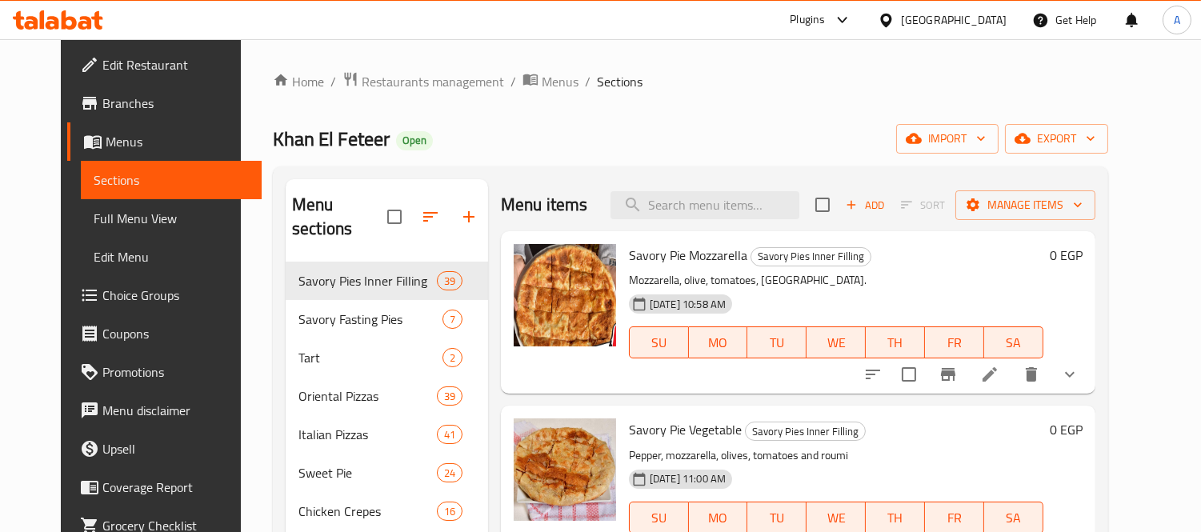 The image size is (1201, 532). I want to click on span: FR, so click(954, 518).